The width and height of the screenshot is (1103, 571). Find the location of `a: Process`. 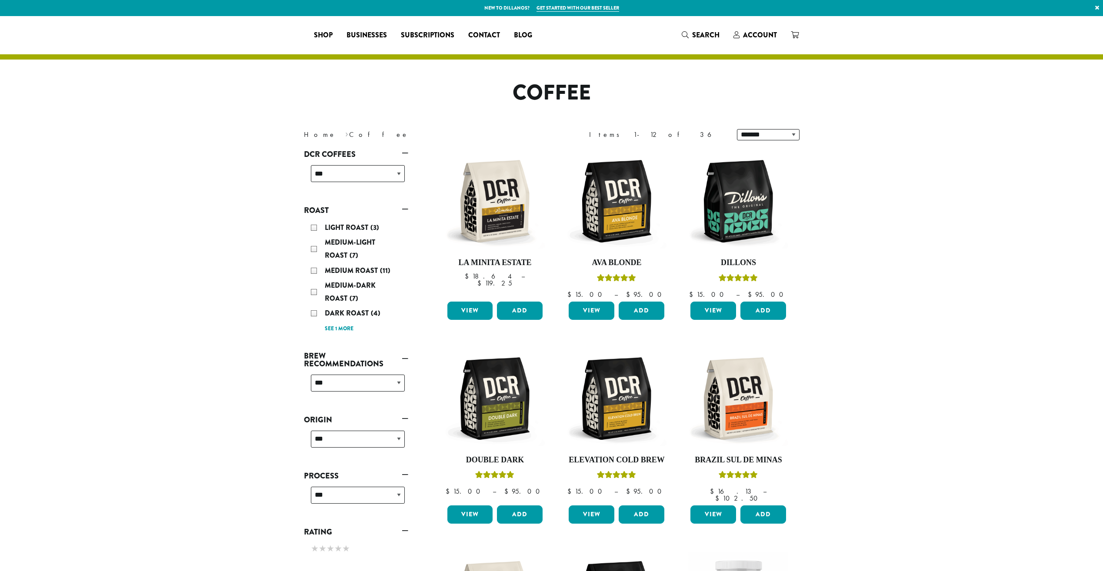

a: Process is located at coordinates (356, 476).